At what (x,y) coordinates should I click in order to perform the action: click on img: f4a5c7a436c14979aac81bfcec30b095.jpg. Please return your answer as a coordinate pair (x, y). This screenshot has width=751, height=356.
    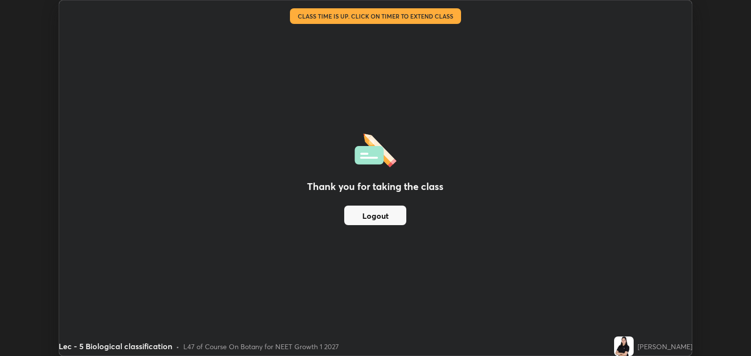
    Looking at the image, I should click on (624, 346).